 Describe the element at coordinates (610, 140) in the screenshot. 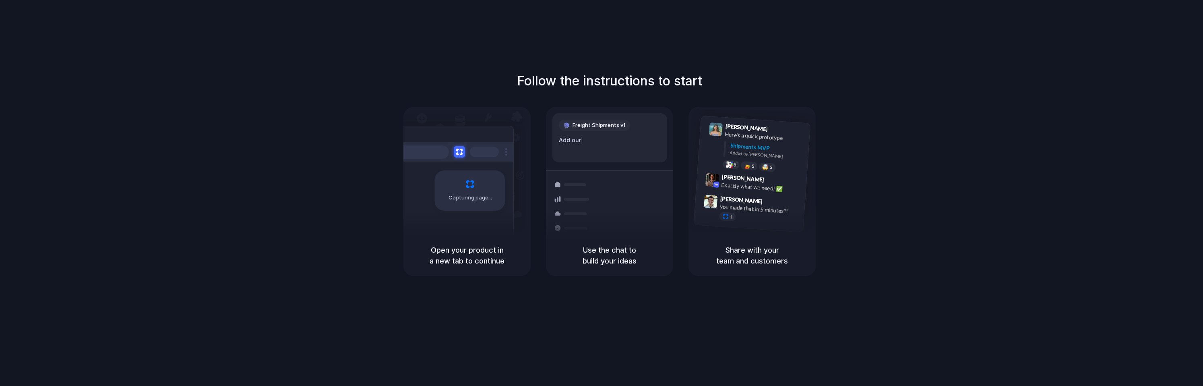

I see `div: Add our` at that location.